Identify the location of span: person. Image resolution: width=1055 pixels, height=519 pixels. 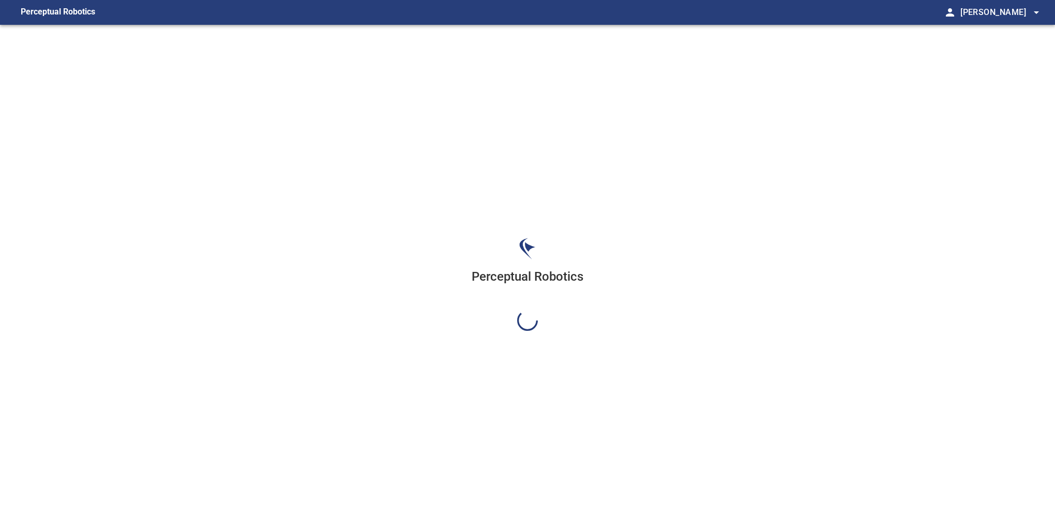
(950, 12).